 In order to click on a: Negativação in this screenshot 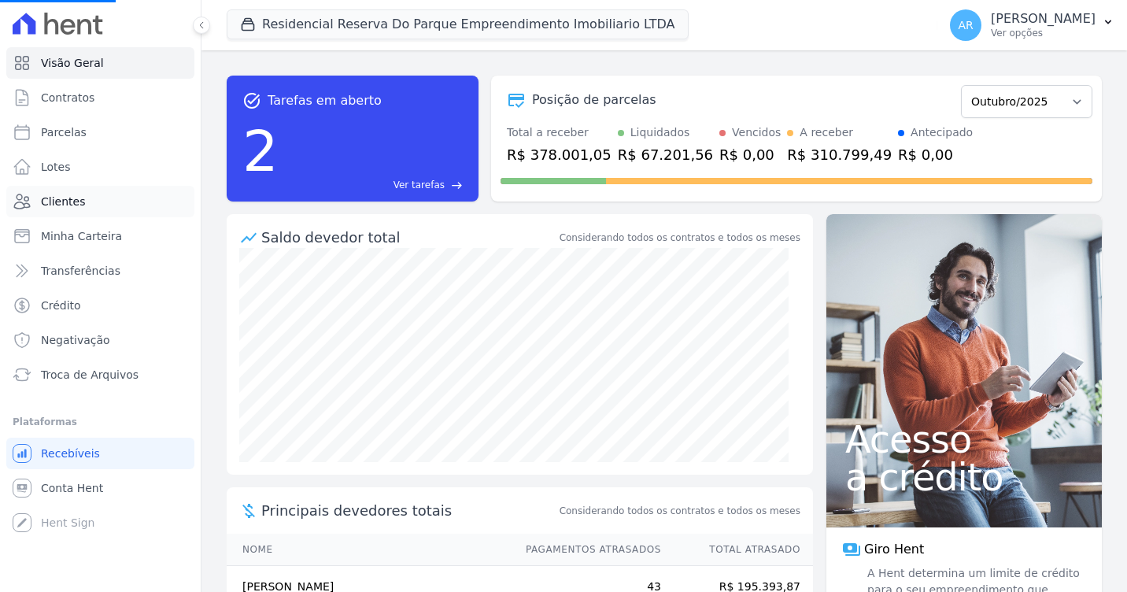, I will do `click(100, 340)`.